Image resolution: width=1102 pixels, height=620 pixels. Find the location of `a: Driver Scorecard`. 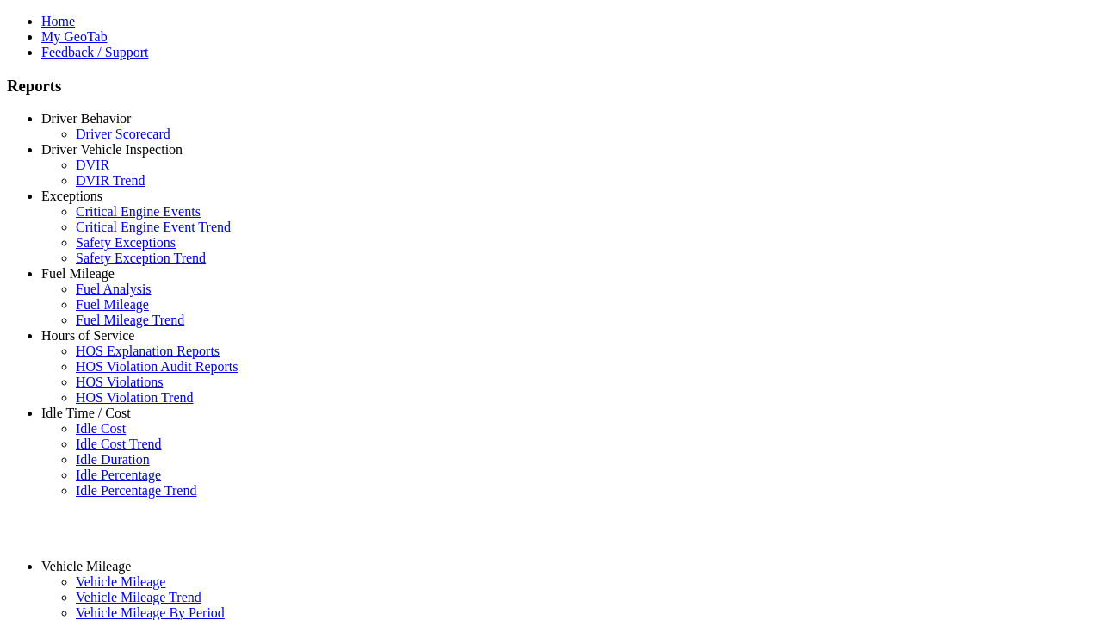

a: Driver Scorecard is located at coordinates (123, 133).